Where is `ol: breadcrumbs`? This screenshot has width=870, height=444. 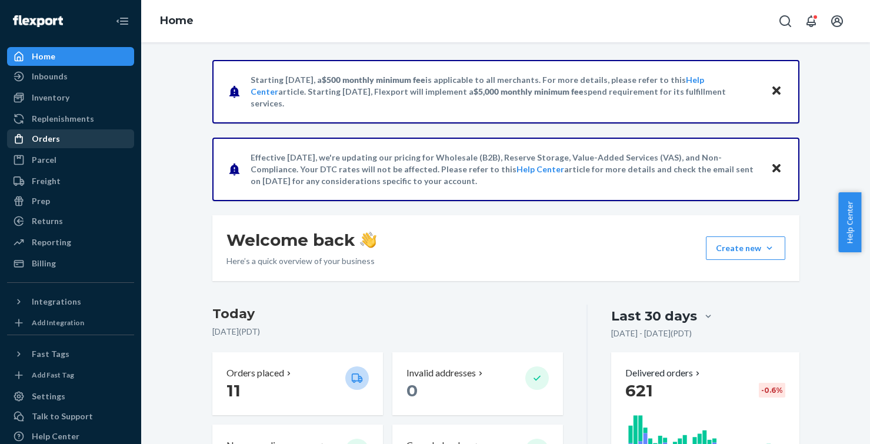
ol: breadcrumbs is located at coordinates (176, 21).